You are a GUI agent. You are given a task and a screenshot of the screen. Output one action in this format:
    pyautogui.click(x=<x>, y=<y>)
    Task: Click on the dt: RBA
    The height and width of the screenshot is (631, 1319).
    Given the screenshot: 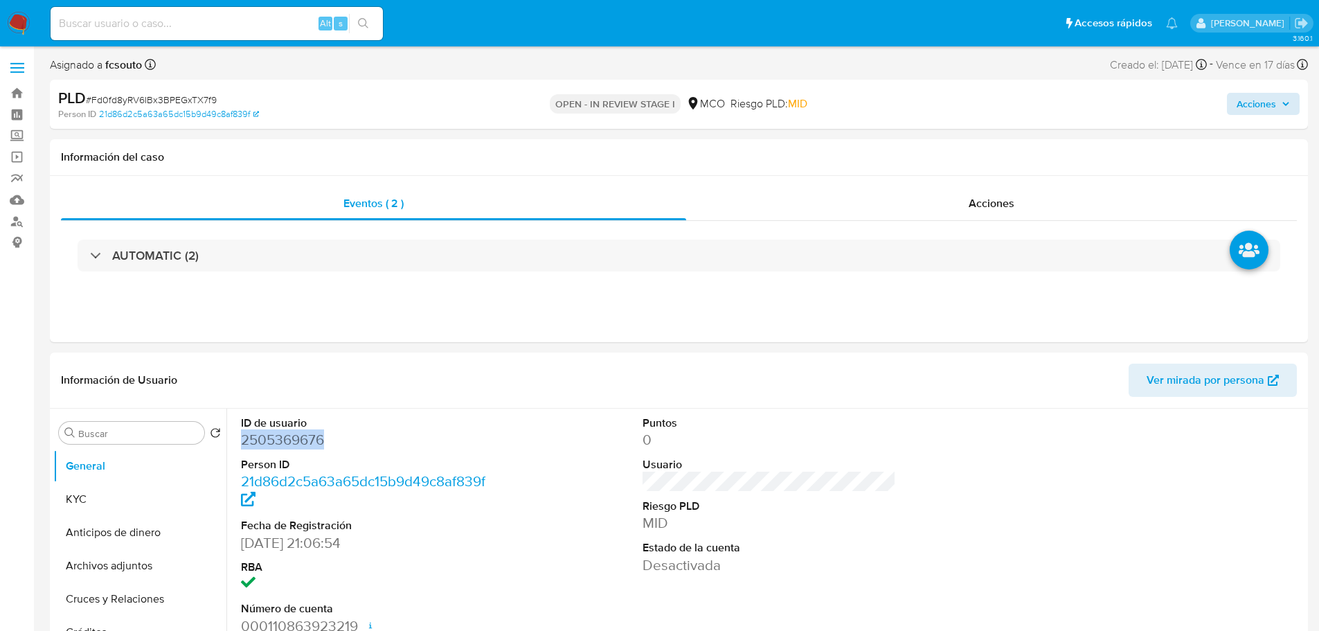 What is the action you would take?
    pyautogui.click(x=368, y=567)
    